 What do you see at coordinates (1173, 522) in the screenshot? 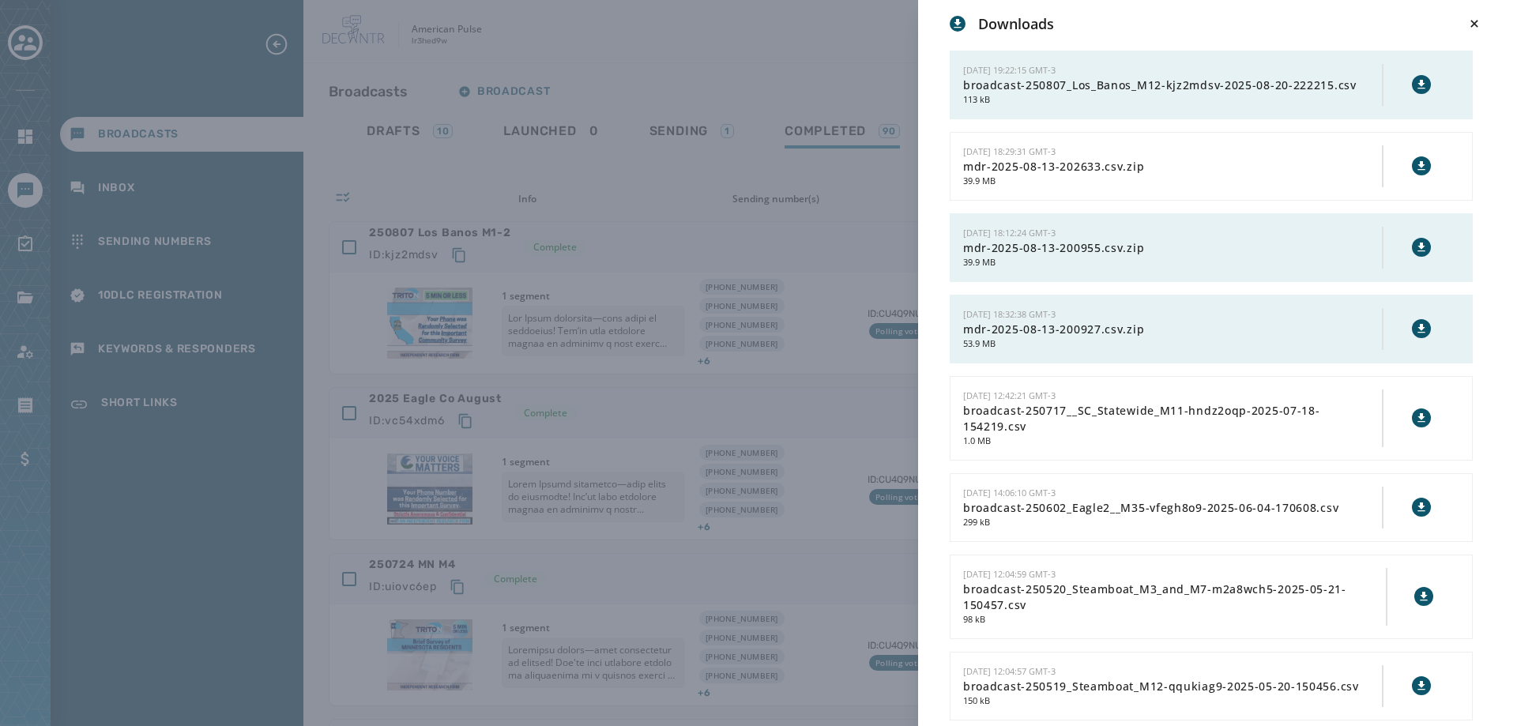
I see `span: 299 kB` at bounding box center [1173, 522].